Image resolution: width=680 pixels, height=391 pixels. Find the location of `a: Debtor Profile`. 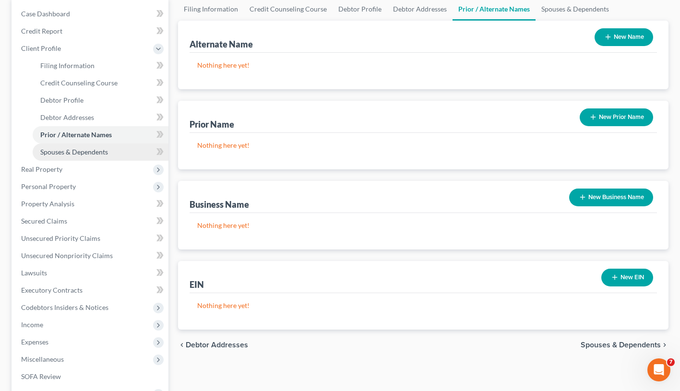

a: Debtor Profile is located at coordinates (100, 100).